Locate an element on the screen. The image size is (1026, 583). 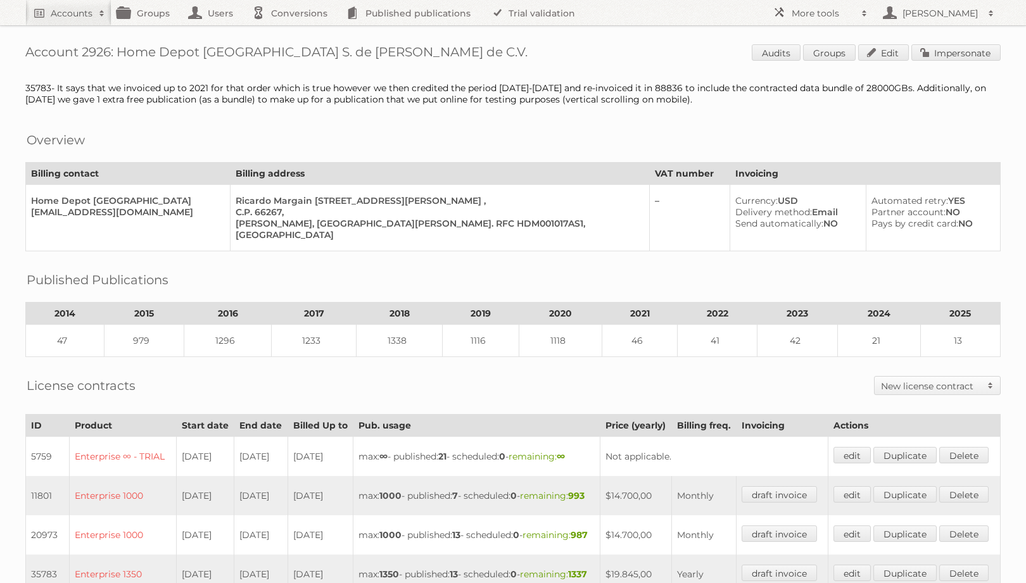
td: $14.700,00 is located at coordinates (635, 496).